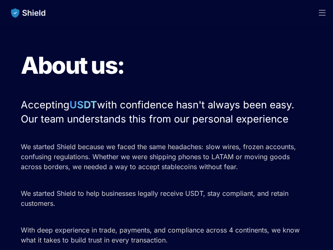 The width and height of the screenshot is (333, 250). Describe the element at coordinates (28, 13) in the screenshot. I see `img: website logo` at that location.